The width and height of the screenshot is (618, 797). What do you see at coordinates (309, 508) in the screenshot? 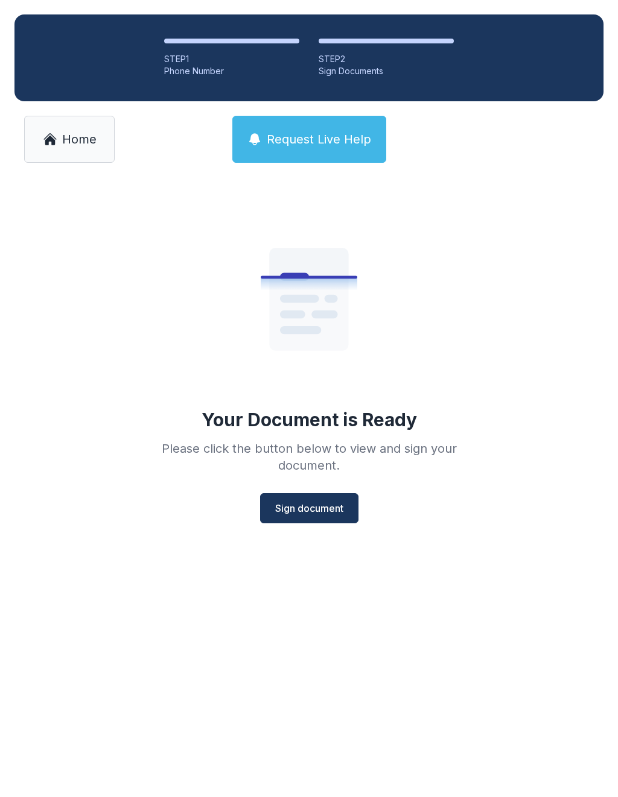
I see `span: Sign document` at bounding box center [309, 508].